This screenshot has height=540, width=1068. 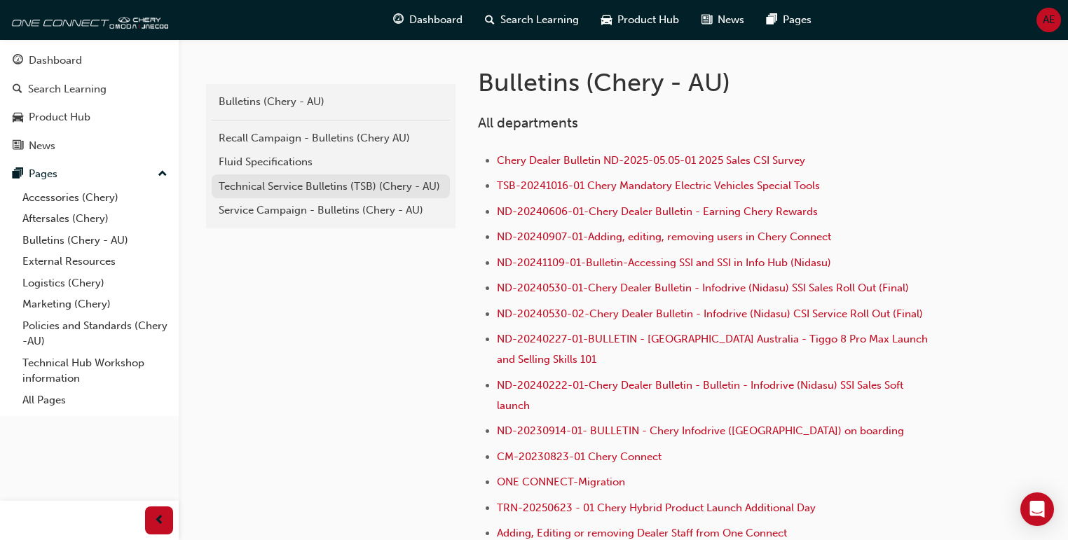 I want to click on div: Dashboard, so click(x=55, y=60).